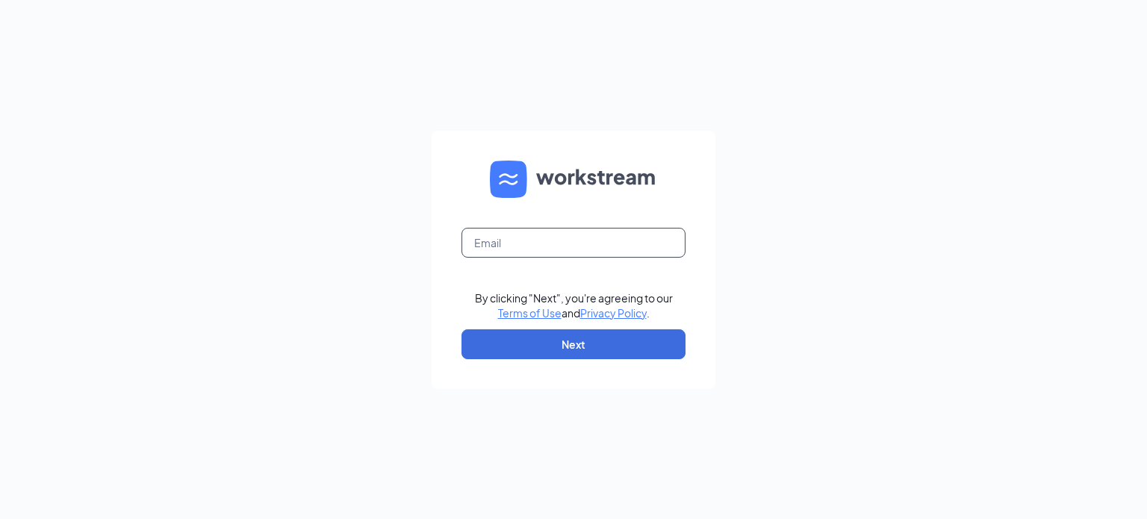 Image resolution: width=1147 pixels, height=519 pixels. I want to click on a: Terms of Use, so click(530, 313).